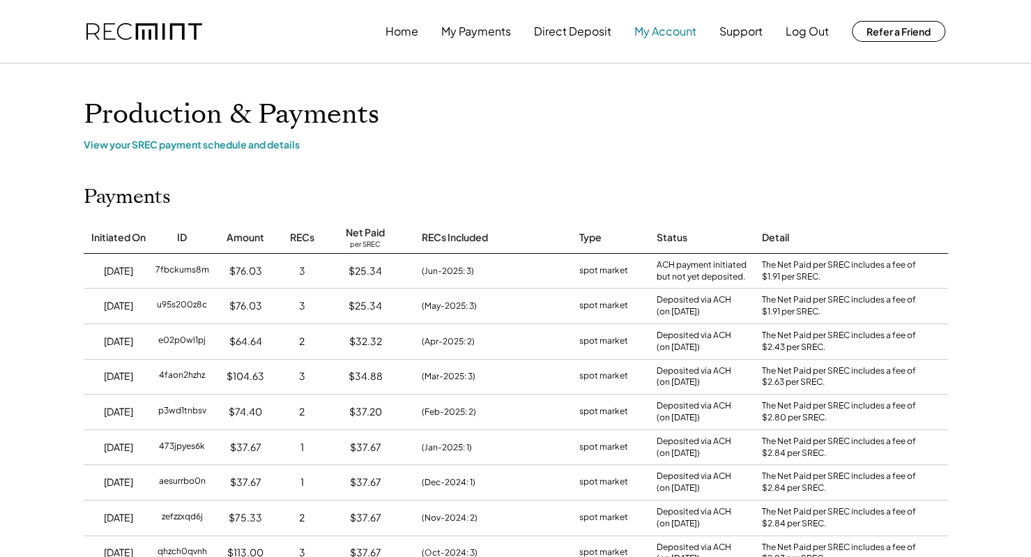  What do you see at coordinates (455, 238) in the screenshot?
I see `div: RECs Included` at bounding box center [455, 238].